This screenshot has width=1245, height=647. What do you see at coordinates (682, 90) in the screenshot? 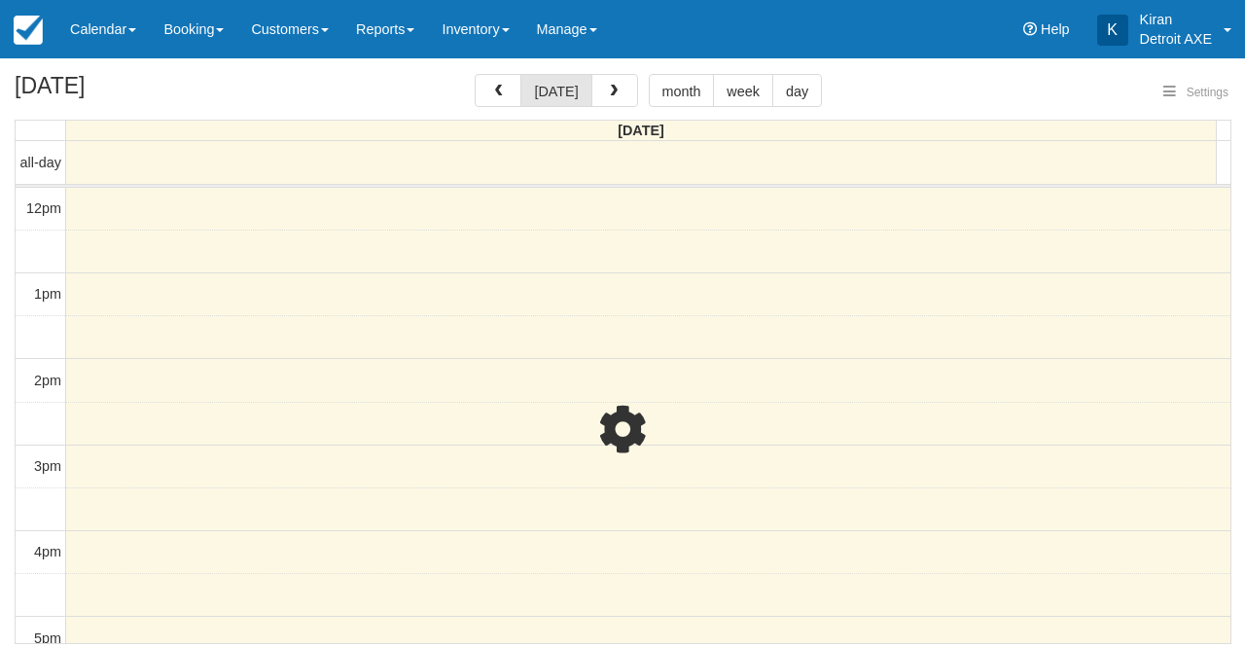
I see `button: month` at bounding box center [682, 90].